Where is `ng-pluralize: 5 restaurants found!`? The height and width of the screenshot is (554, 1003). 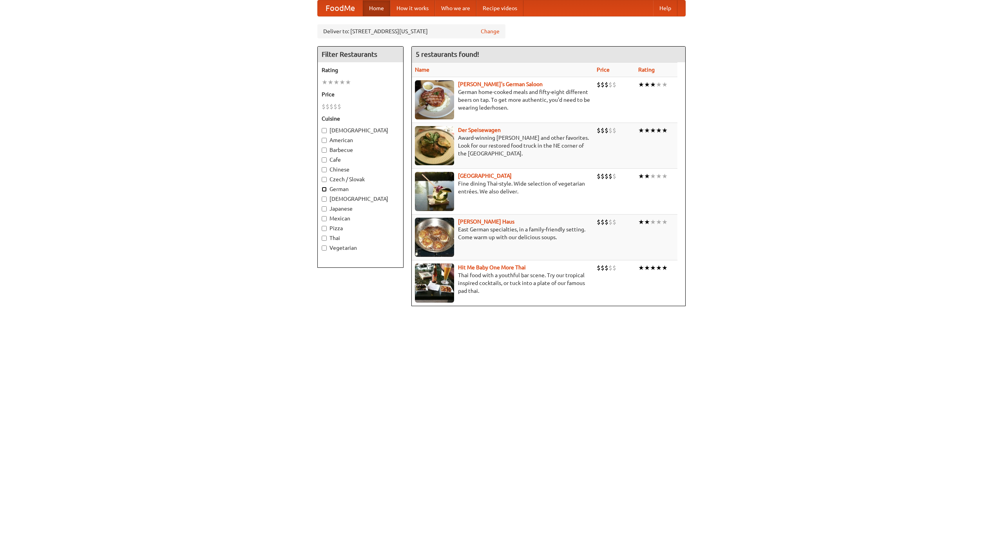 ng-pluralize: 5 restaurants found! is located at coordinates (448, 54).